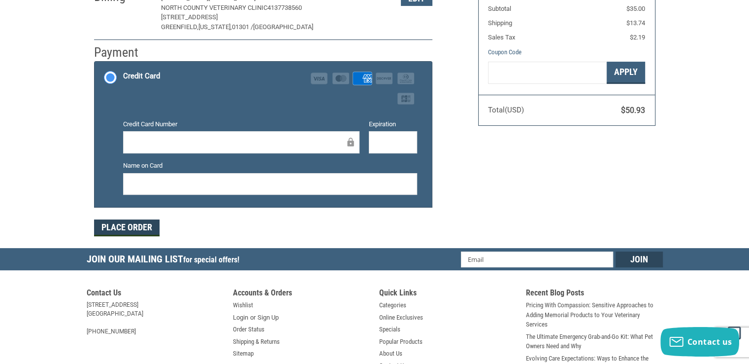 The height and width of the screenshot is (364, 749). I want to click on span: 4137738560, so click(285, 7).